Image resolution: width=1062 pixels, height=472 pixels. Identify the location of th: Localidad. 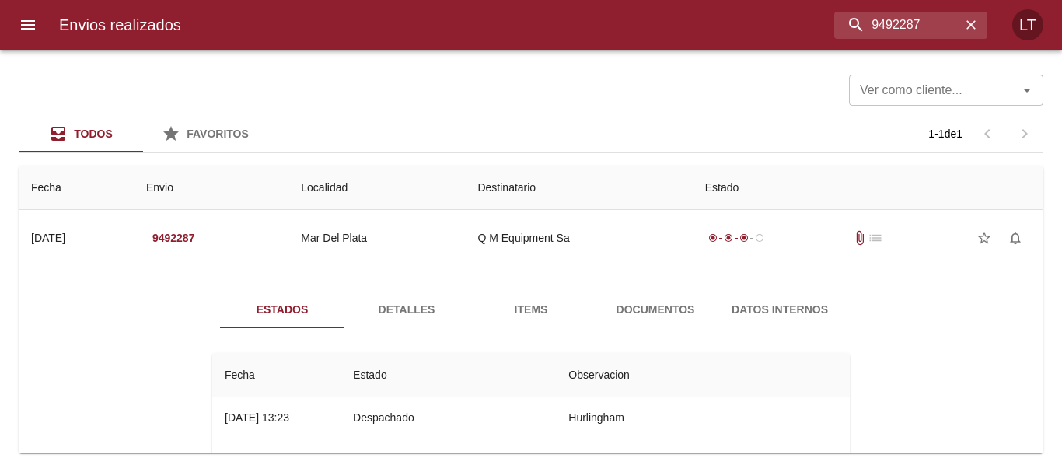
(376, 187).